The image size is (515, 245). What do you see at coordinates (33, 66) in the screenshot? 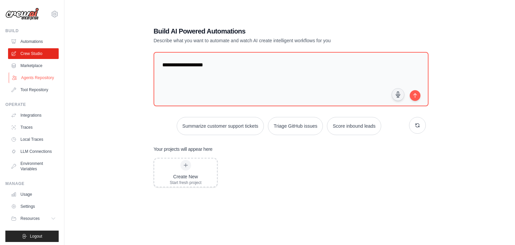
I see `a: Marketplace` at bounding box center [33, 66].